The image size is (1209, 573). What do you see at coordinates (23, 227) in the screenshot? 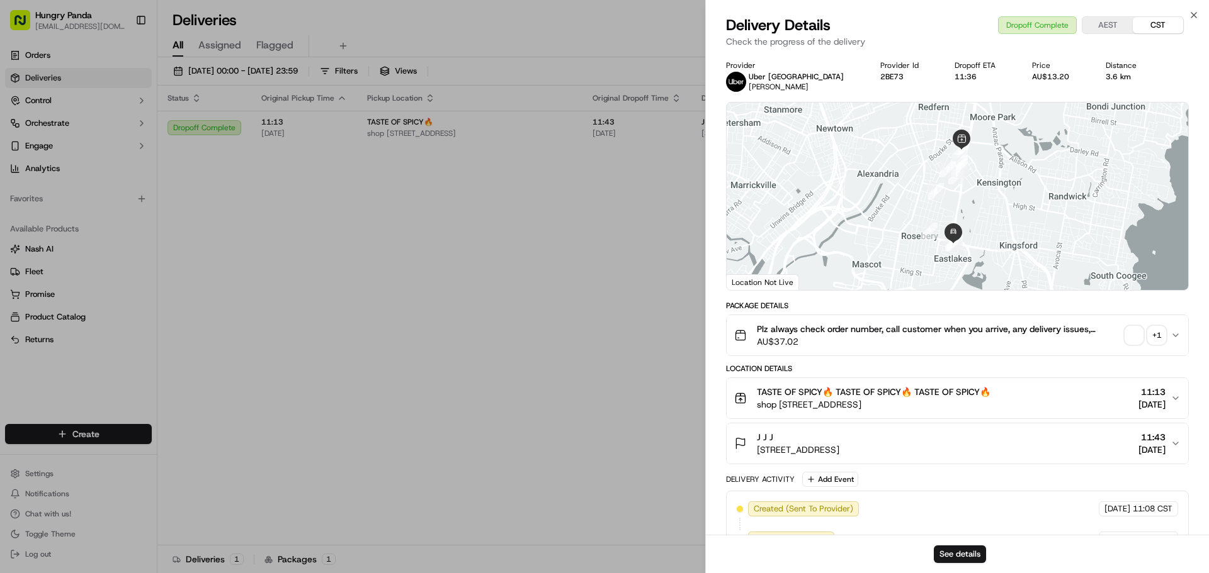
I see `img: Asif Zaman Khan` at bounding box center [23, 227].